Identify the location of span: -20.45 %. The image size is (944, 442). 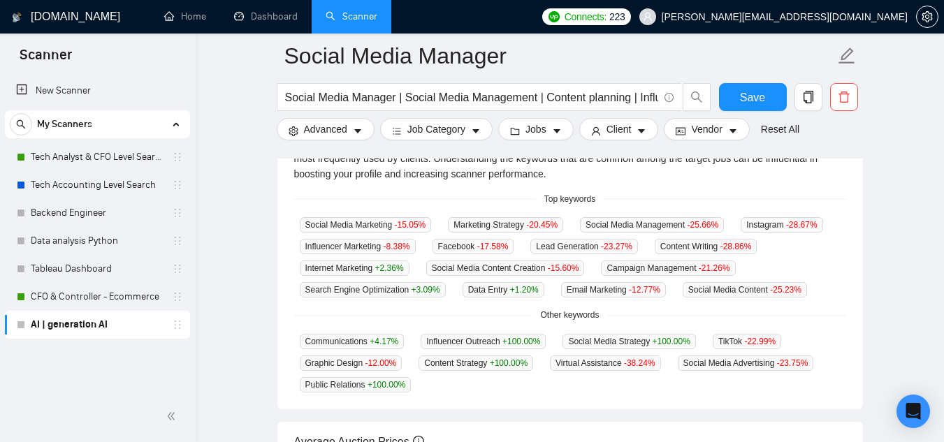
(541, 225).